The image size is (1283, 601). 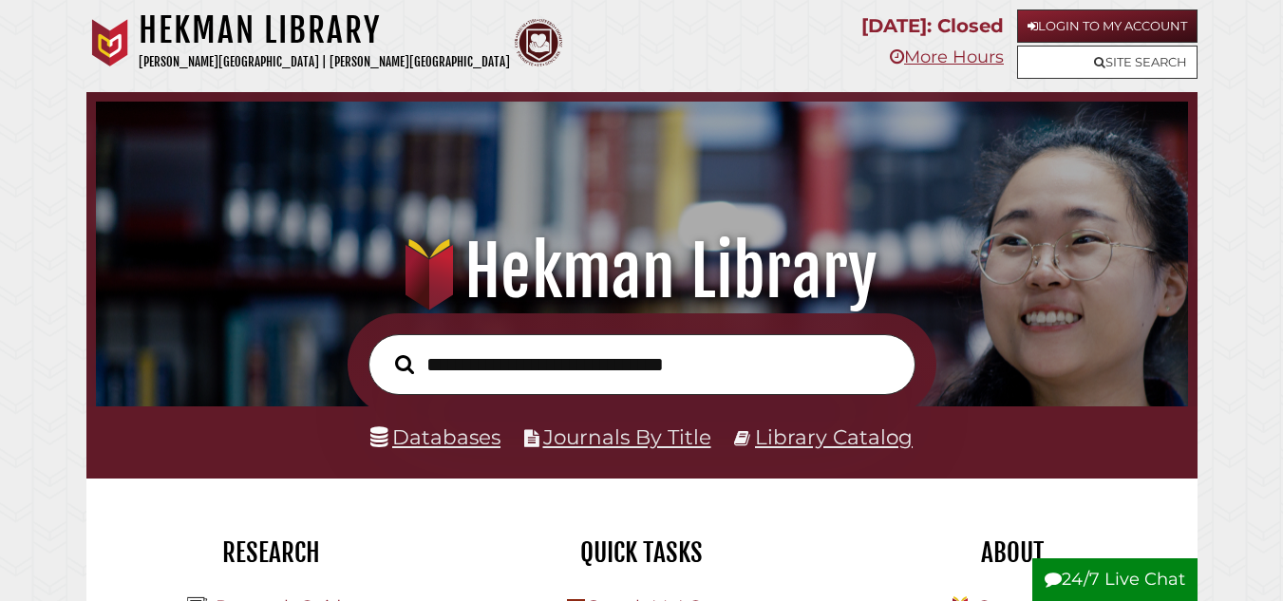 I want to click on button: Search, so click(x=405, y=364).